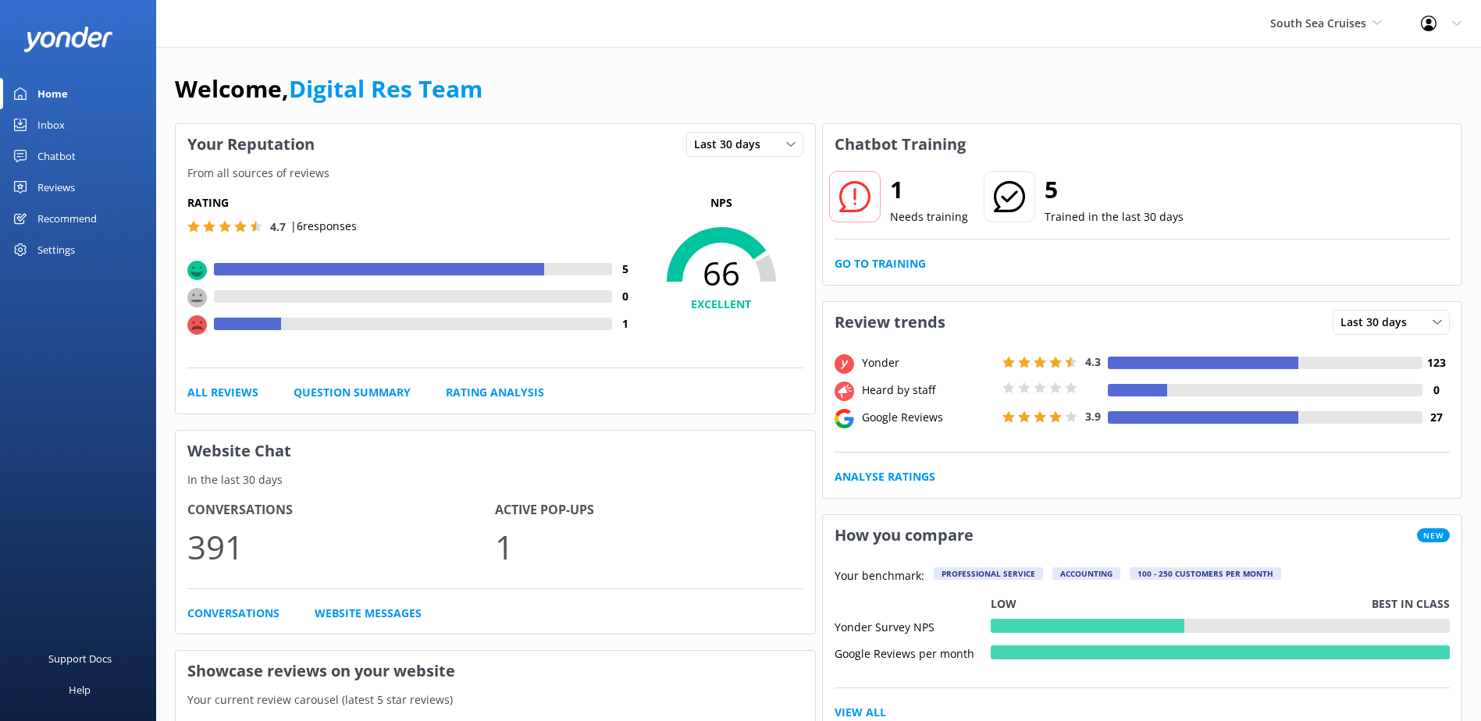 Image resolution: width=1481 pixels, height=721 pixels. Describe the element at coordinates (341, 546) in the screenshot. I see `p: 391` at that location.